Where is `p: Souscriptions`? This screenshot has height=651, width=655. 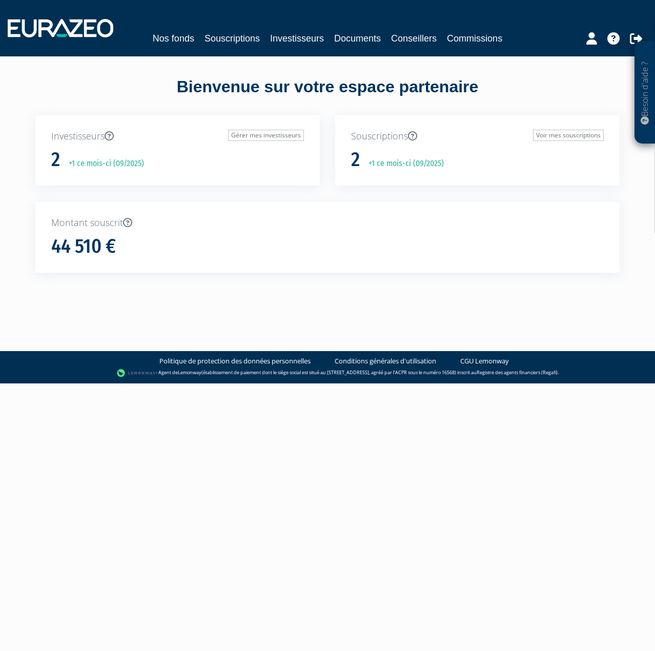 p: Souscriptions is located at coordinates (477, 136).